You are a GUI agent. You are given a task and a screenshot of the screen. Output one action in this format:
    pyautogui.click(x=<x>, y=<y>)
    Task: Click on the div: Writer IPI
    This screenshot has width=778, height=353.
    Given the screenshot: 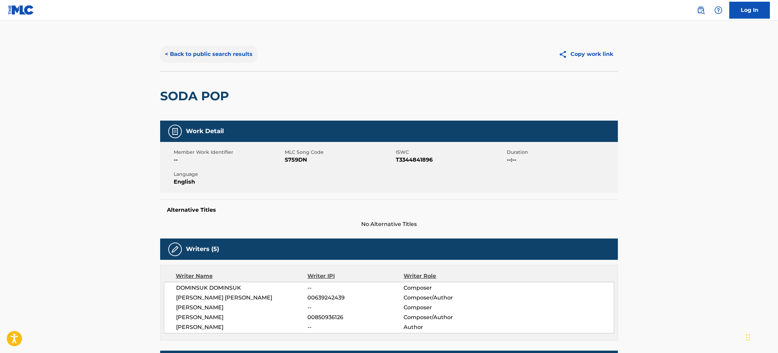 What is the action you would take?
    pyautogui.click(x=355, y=276)
    